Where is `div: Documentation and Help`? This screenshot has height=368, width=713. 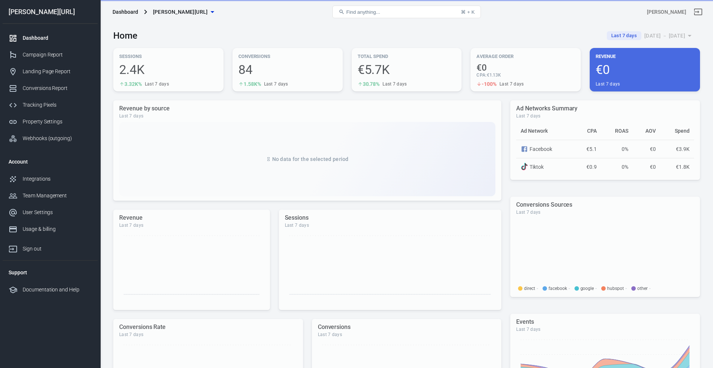
div: Documentation and Help is located at coordinates (57, 289).